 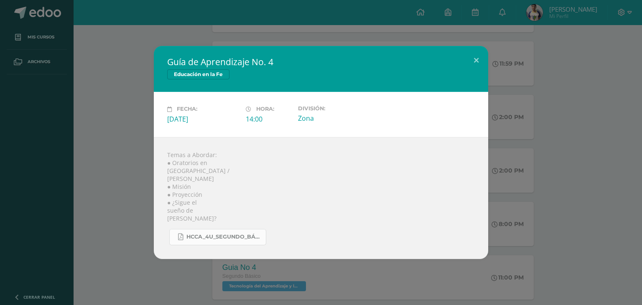 I want to click on button: Close (Esc), so click(x=476, y=60).